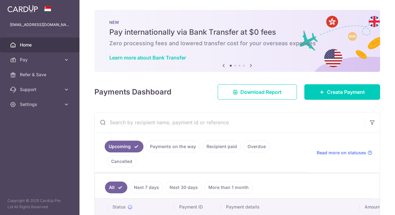  What do you see at coordinates (40, 90) in the screenshot?
I see `span: Support` at bounding box center [40, 90].